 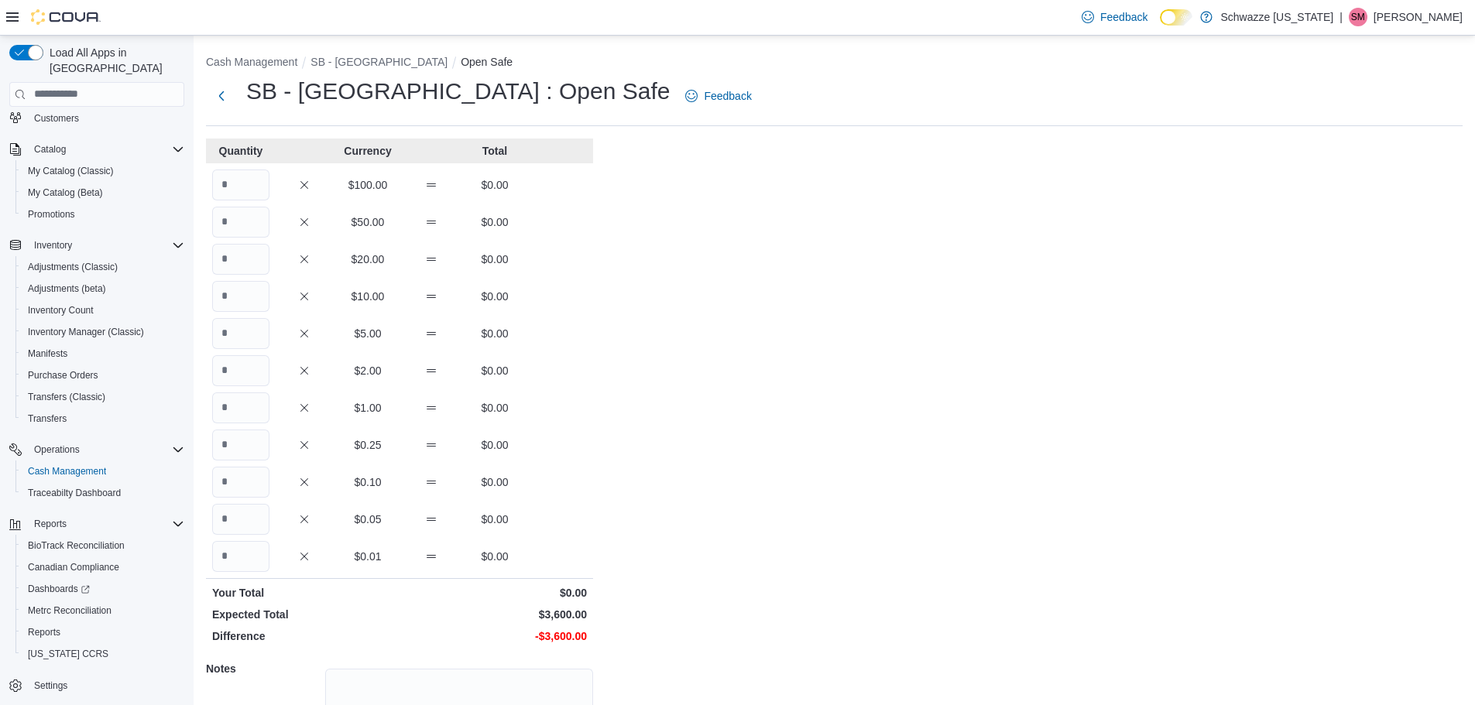 What do you see at coordinates (495, 637) in the screenshot?
I see `p: -$3,600.00` at bounding box center [495, 637].